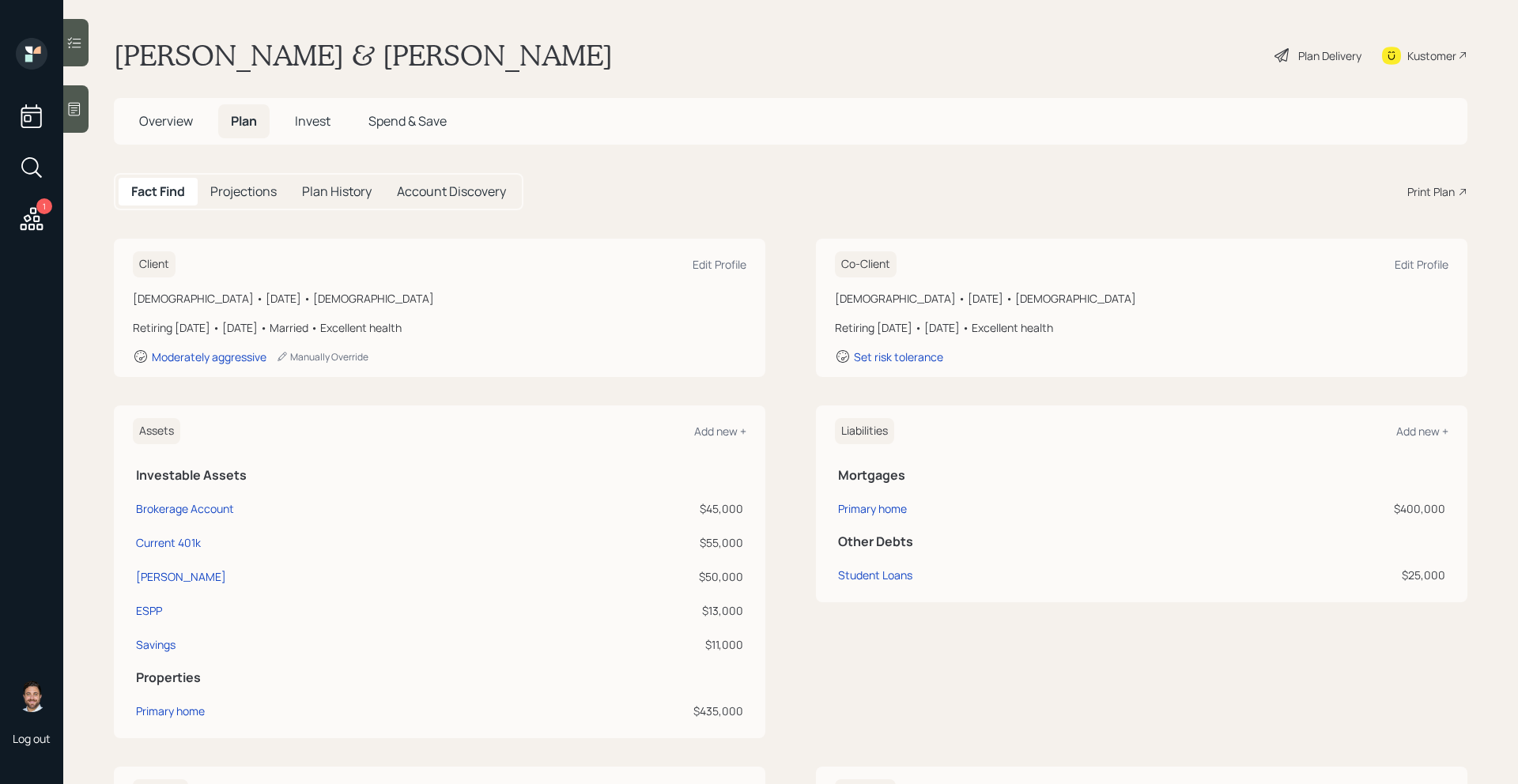 The image size is (1518, 784). Describe the element at coordinates (451, 192) in the screenshot. I see `h5: Account Discovery` at that location.